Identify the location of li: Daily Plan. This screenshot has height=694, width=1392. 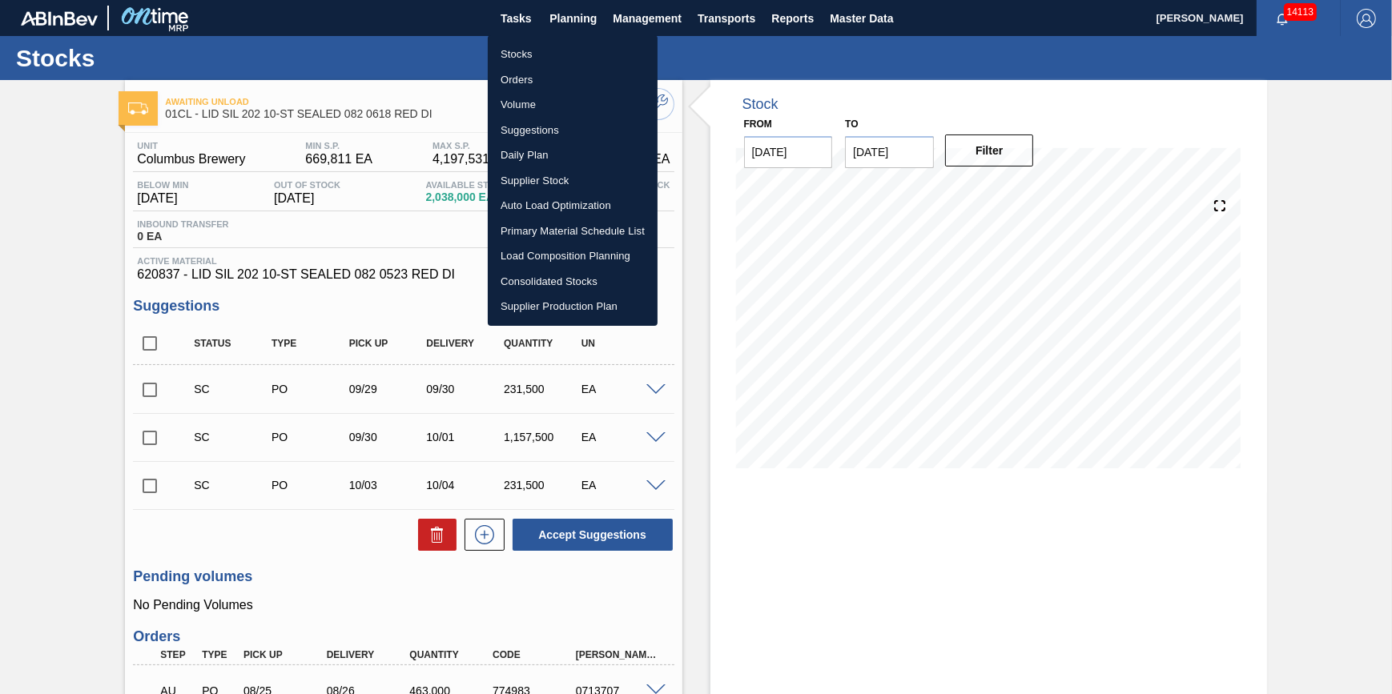
(573, 155).